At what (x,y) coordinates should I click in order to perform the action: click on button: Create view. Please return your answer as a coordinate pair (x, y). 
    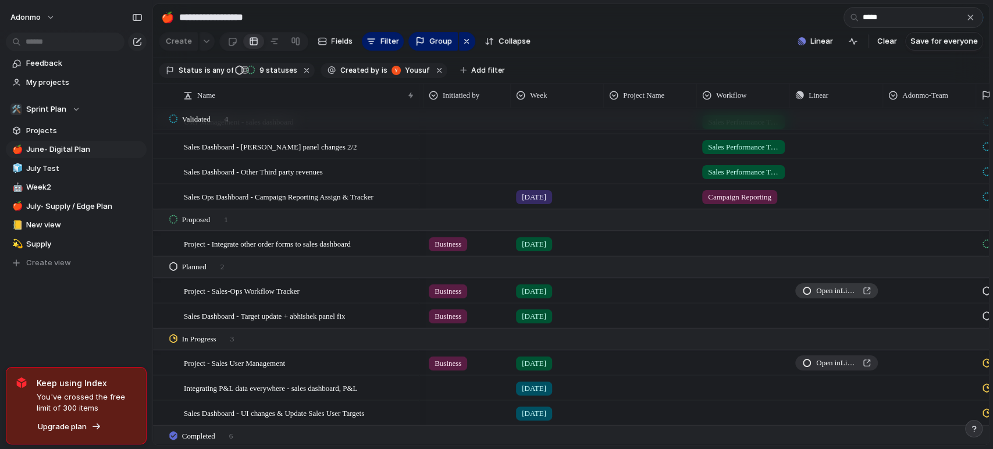
    Looking at the image, I should click on (76, 263).